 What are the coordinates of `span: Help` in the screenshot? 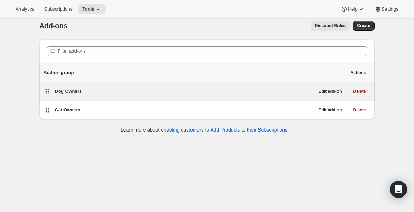 It's located at (352, 9).